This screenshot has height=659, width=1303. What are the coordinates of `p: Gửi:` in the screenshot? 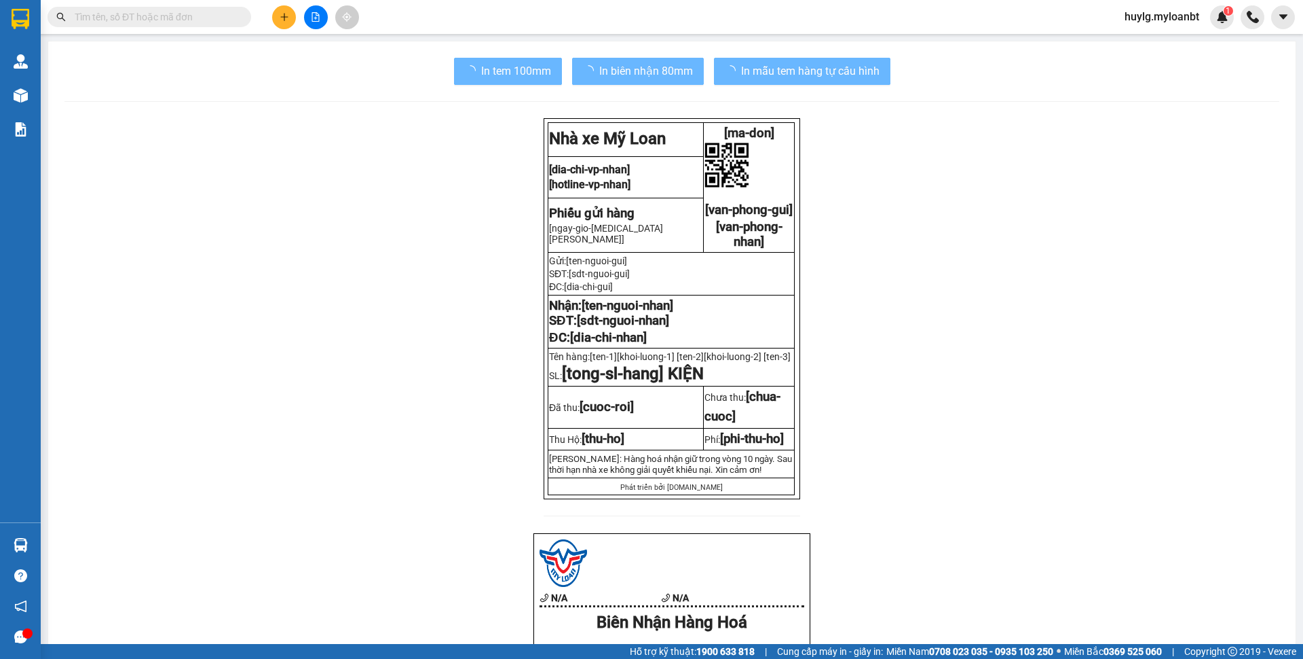 It's located at (671, 261).